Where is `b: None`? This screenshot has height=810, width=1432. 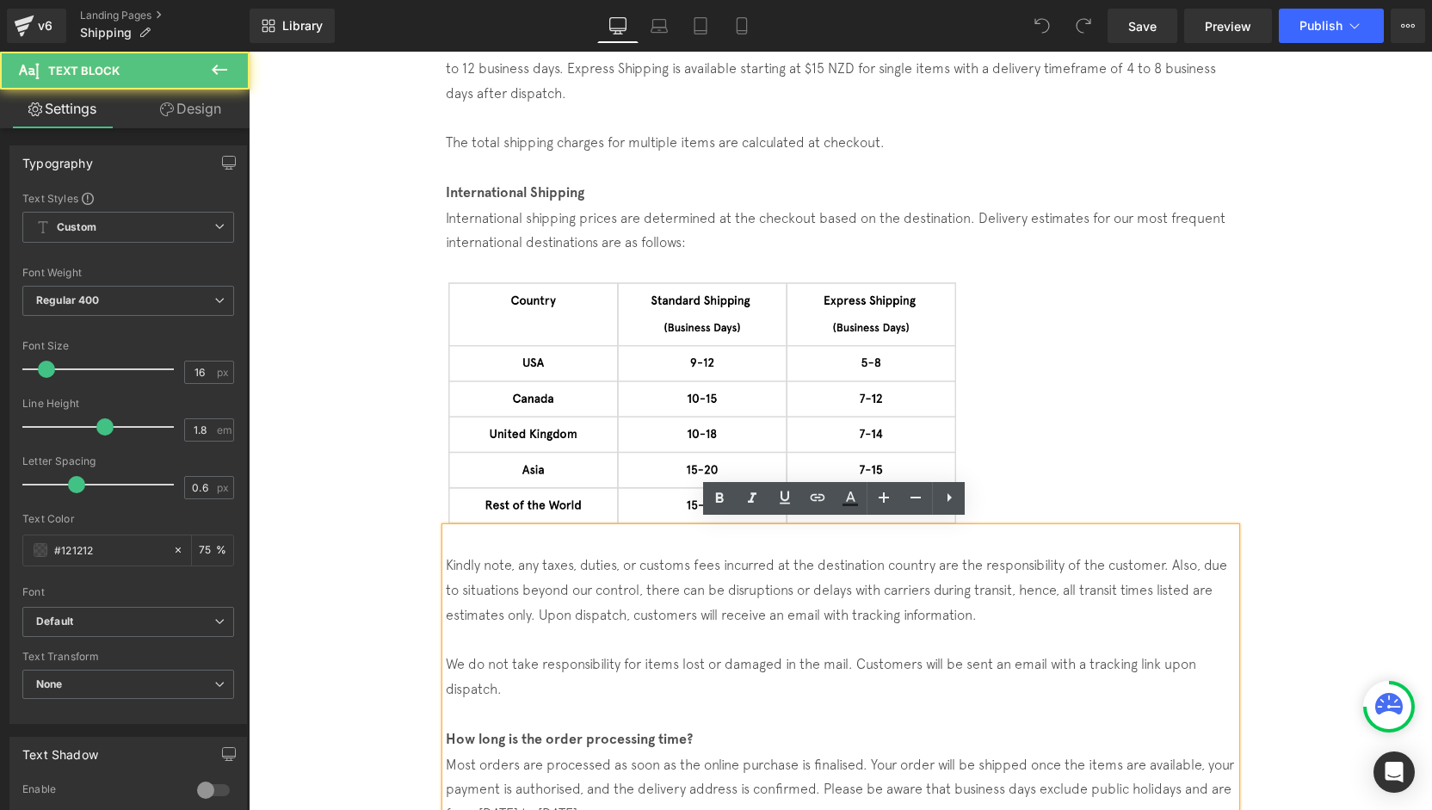
b: None is located at coordinates (49, 683).